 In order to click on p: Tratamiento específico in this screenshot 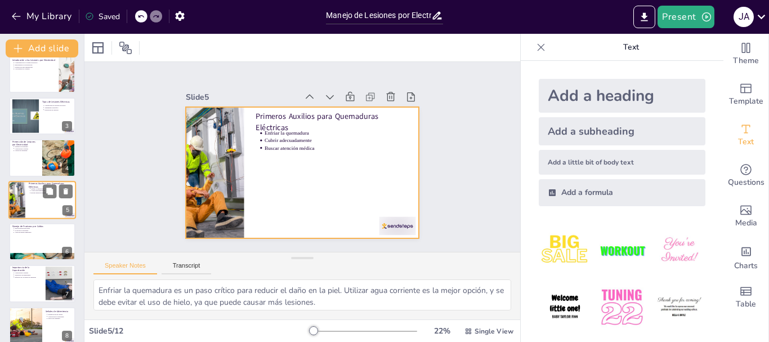, I will do `click(58, 108)`.